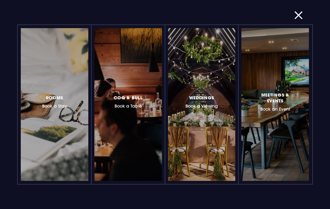  Describe the element at coordinates (275, 98) in the screenshot. I see `span: Meetings & Events` at that location.